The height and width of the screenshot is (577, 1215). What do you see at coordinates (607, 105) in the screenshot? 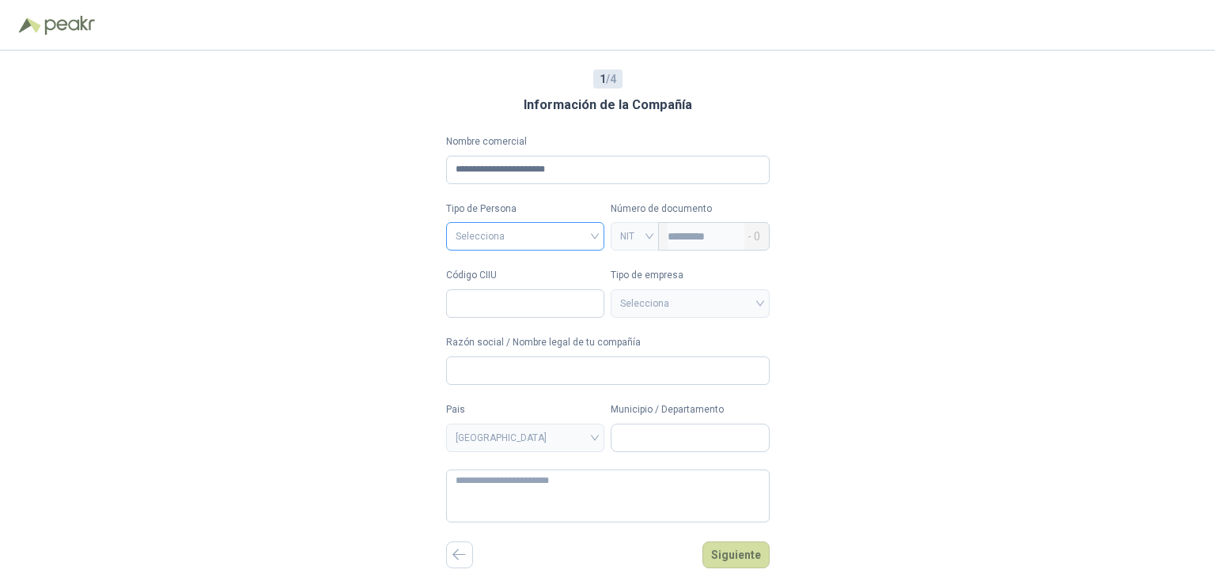
I see `h3: Información de la Compañía` at bounding box center [607, 105].